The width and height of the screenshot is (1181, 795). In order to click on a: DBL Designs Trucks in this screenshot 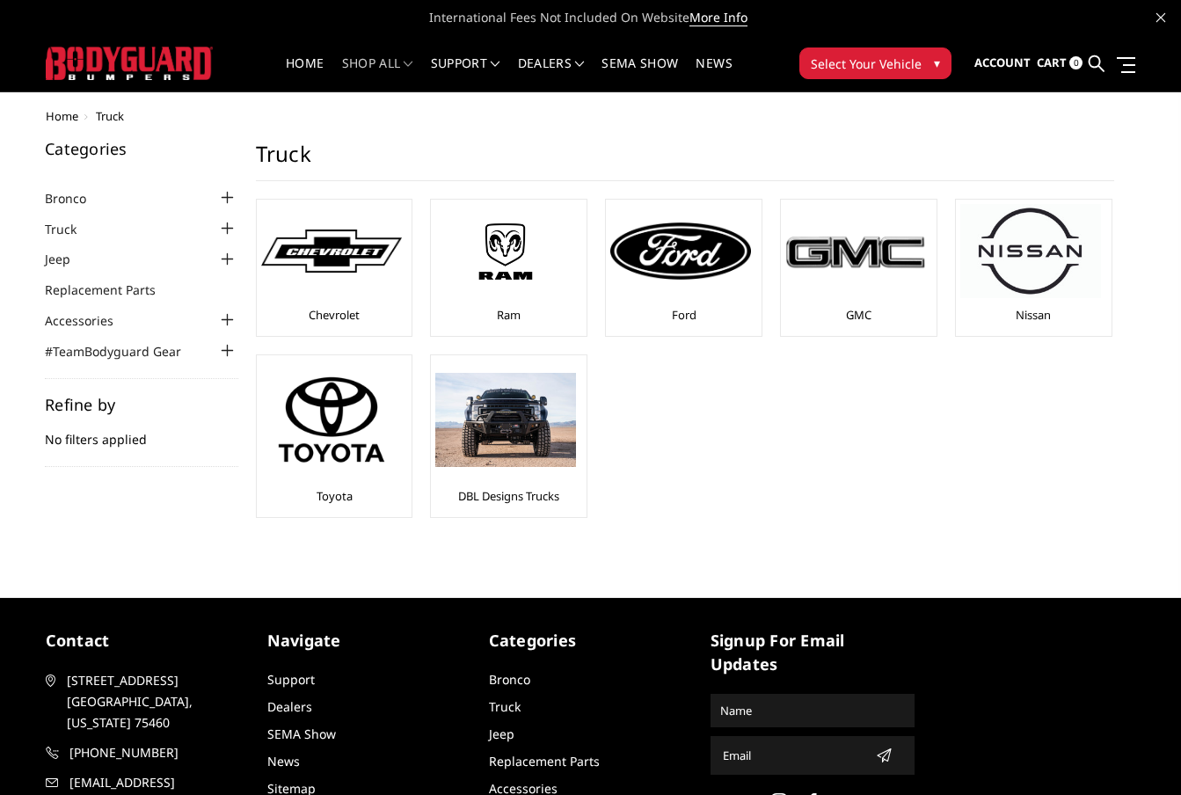, I will do `click(508, 496)`.